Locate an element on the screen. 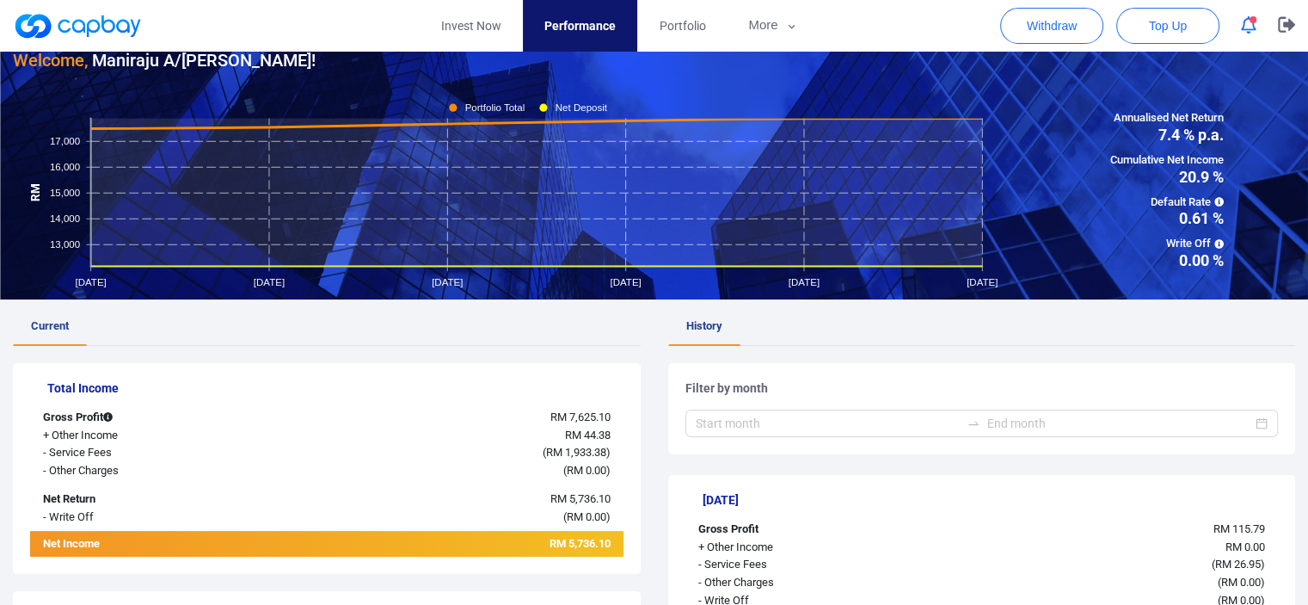  span: Current is located at coordinates (50, 325).